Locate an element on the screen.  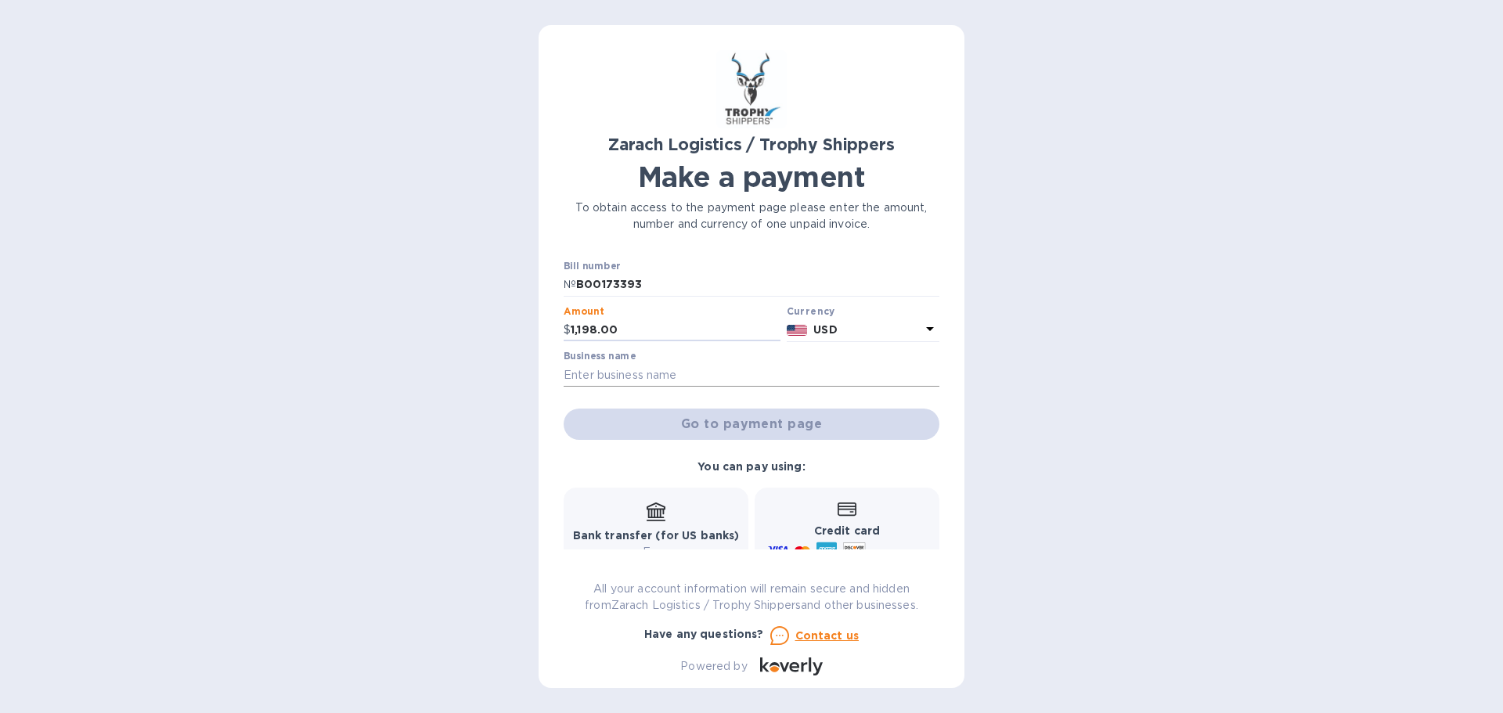
p: № is located at coordinates (570, 284).